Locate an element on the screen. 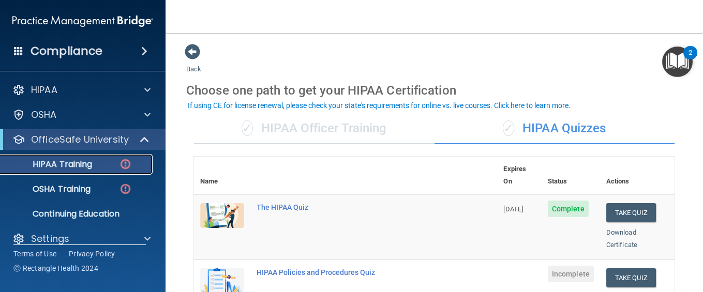 This screenshot has width=703, height=292. div: 2 is located at coordinates (690, 59).